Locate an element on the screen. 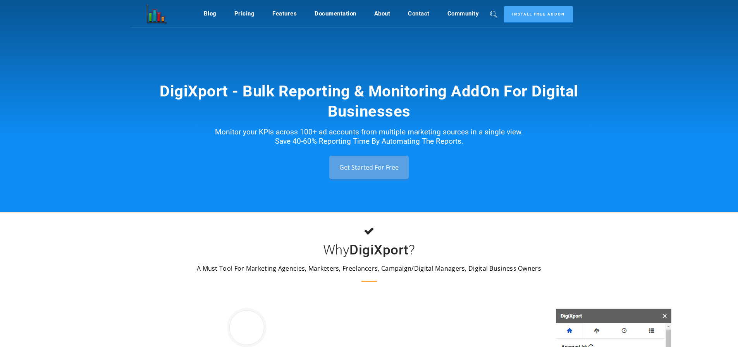  a: Community is located at coordinates (463, 14).